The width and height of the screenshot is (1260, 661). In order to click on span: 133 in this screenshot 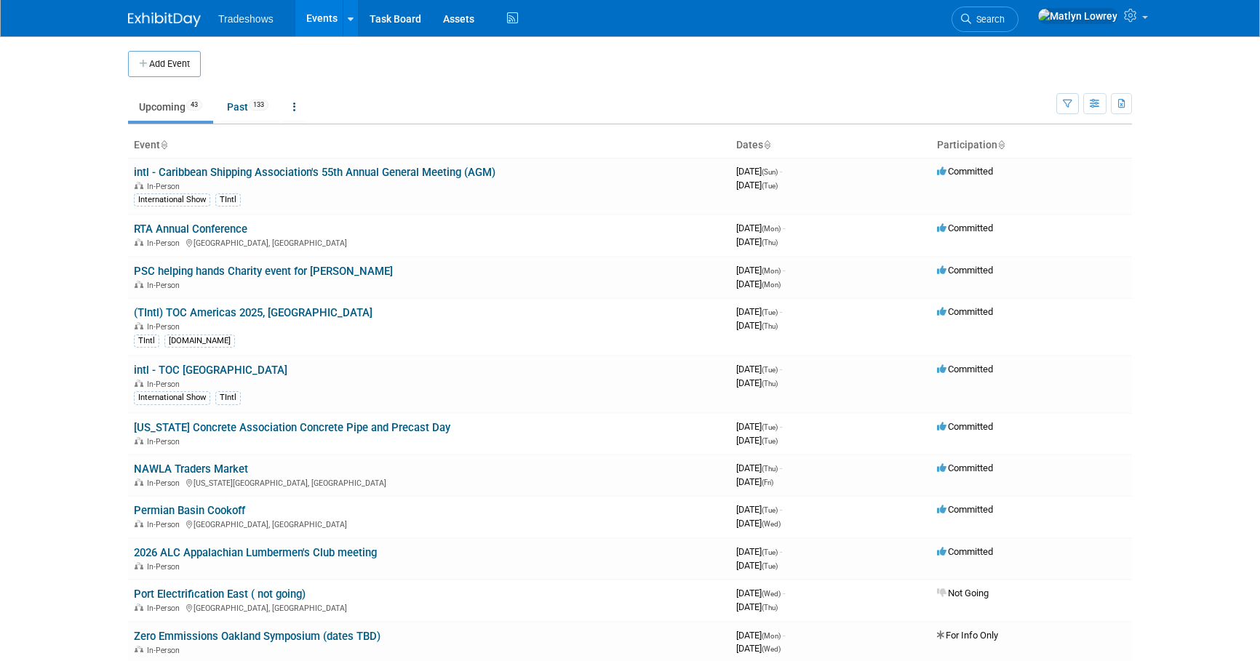, I will do `click(258, 105)`.